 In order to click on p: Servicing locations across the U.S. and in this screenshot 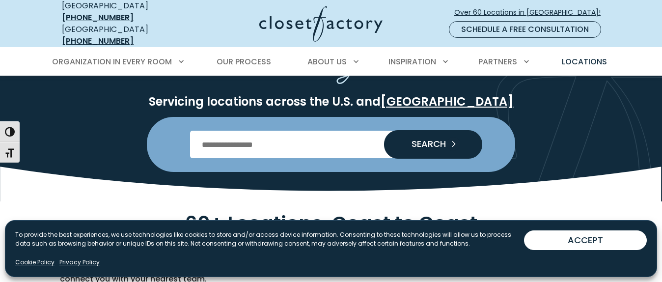, I will do `click(331, 102)`.